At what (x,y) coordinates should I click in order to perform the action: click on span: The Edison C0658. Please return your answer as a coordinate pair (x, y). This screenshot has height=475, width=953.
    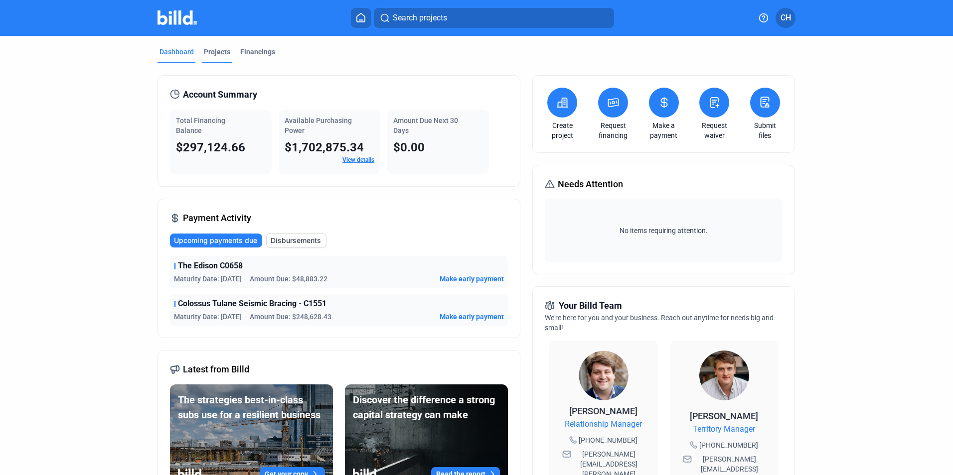
    Looking at the image, I should click on (210, 266).